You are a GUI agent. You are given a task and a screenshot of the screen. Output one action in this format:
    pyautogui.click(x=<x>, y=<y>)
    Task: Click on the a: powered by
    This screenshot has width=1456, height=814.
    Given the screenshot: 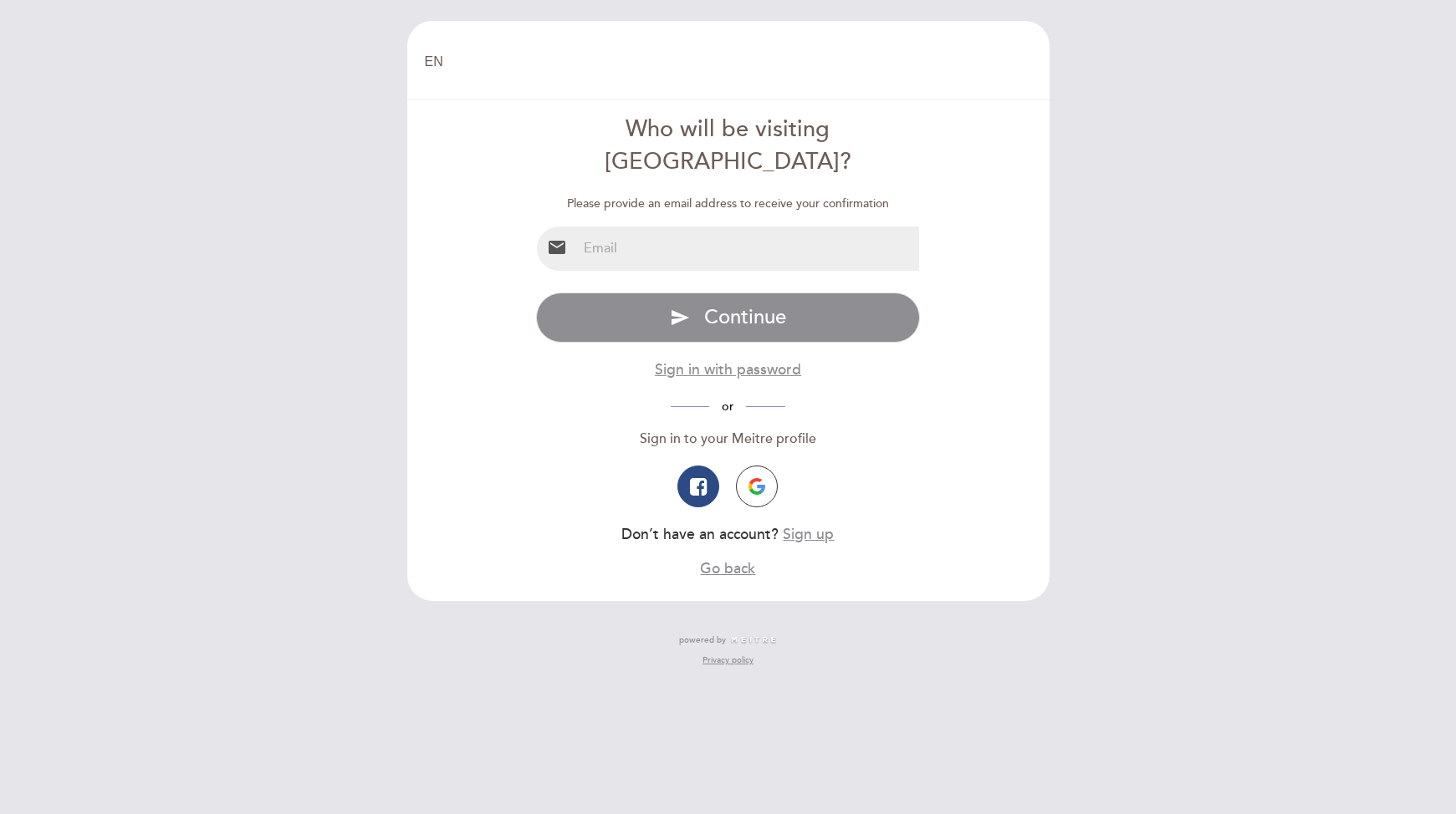 What is the action you would take?
    pyautogui.click(x=728, y=640)
    